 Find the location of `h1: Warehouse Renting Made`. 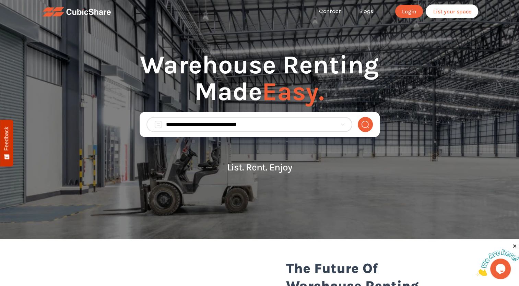

h1: Warehouse Renting Made is located at coordinates (260, 82).